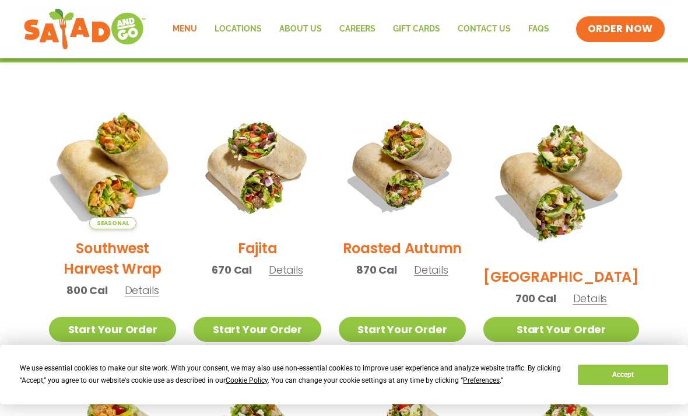 The height and width of the screenshot is (416, 688). What do you see at coordinates (258, 248) in the screenshot?
I see `h2: Fajita` at bounding box center [258, 248].